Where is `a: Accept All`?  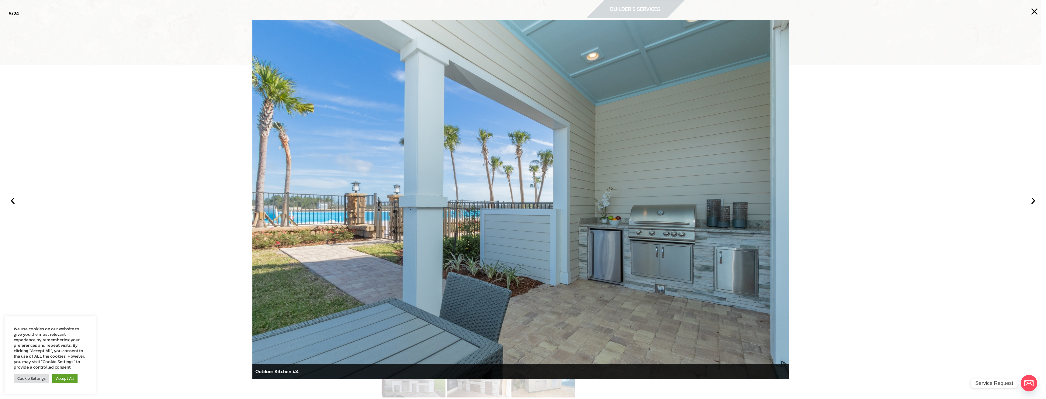 a: Accept All is located at coordinates (65, 379).